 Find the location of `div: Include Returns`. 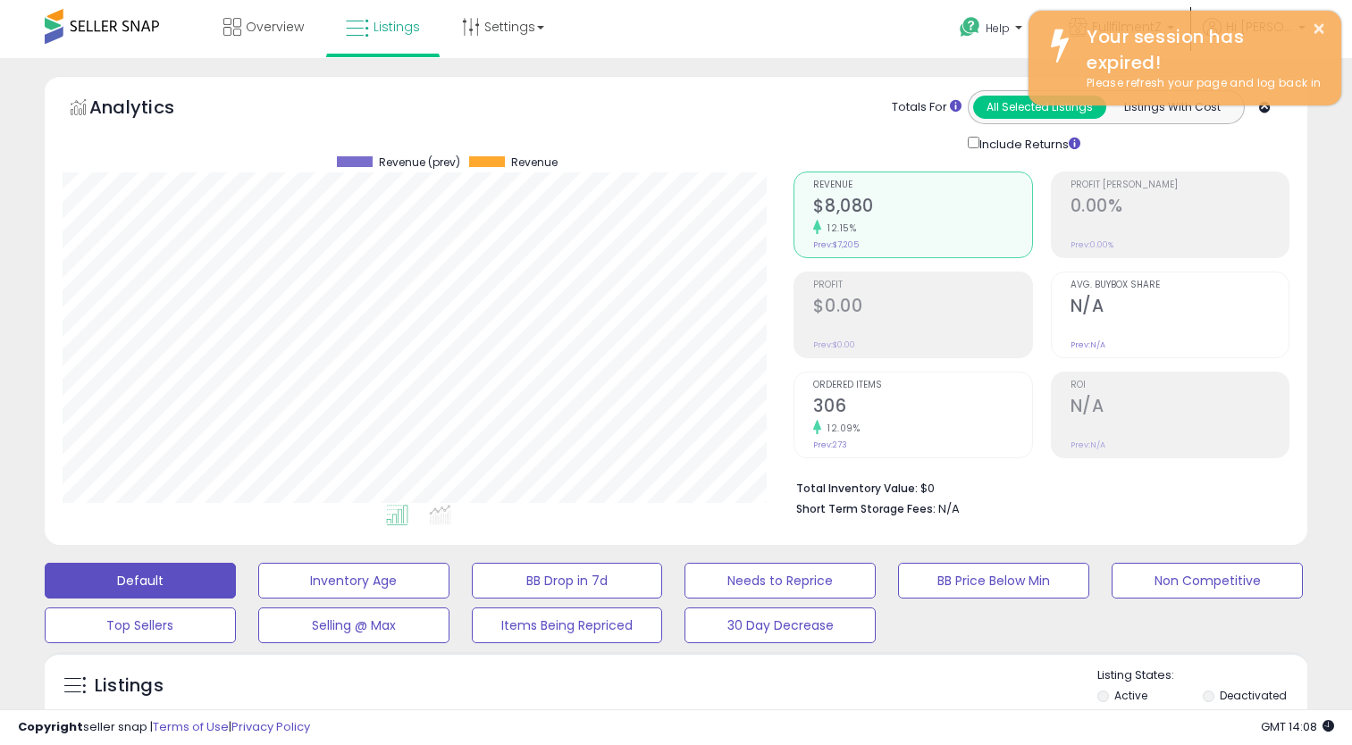

div: Include Returns is located at coordinates (1028, 143).